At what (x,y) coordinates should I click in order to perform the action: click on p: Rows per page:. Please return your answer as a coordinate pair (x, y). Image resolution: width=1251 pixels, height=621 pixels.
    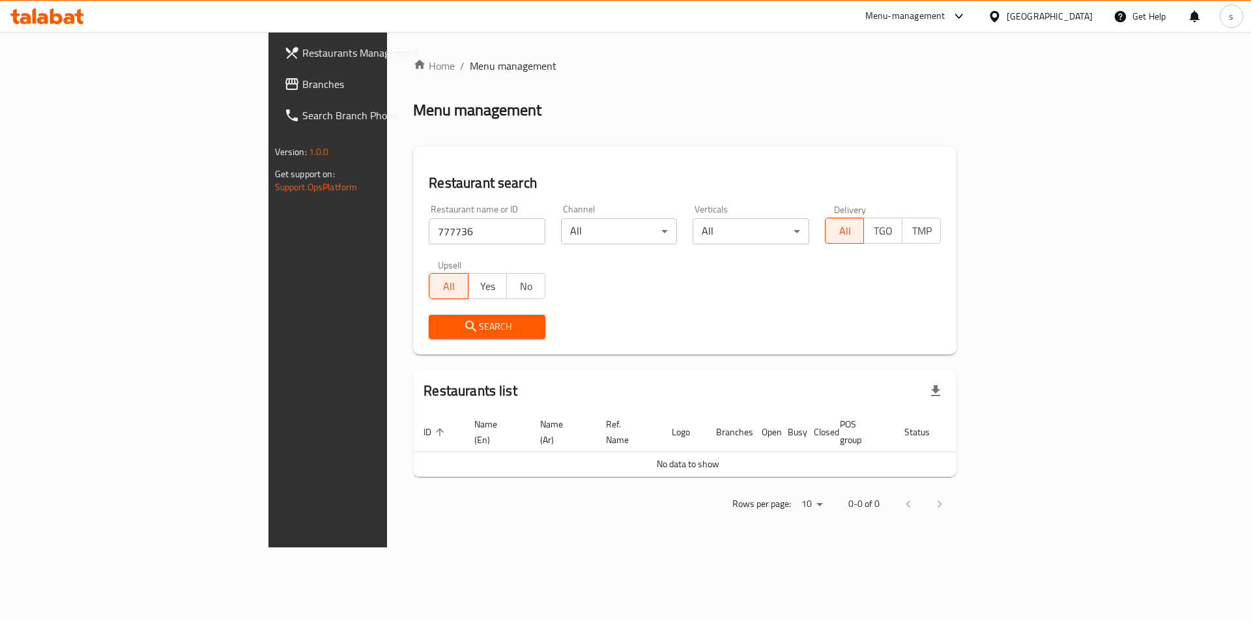
    Looking at the image, I should click on (762, 504).